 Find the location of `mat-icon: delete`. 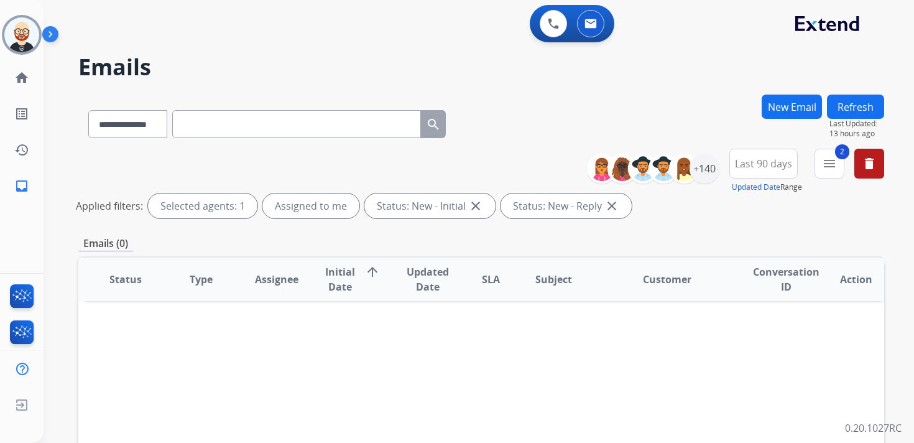

mat-icon: delete is located at coordinates (869, 164).